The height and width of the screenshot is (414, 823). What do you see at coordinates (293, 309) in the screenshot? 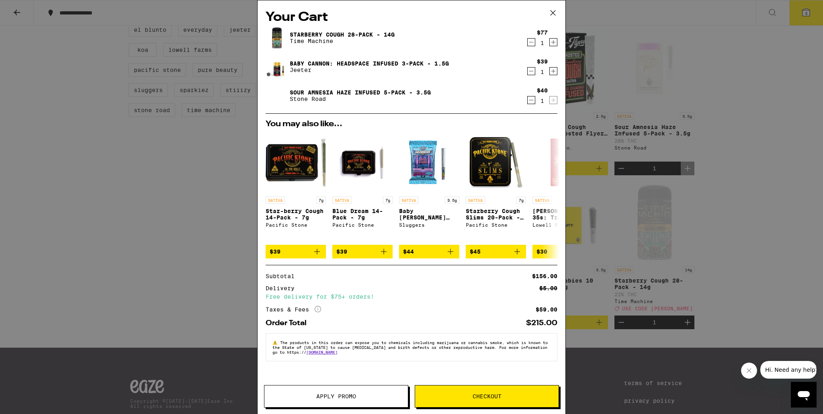
I see `div: Taxes & Fees` at bounding box center [293, 309].